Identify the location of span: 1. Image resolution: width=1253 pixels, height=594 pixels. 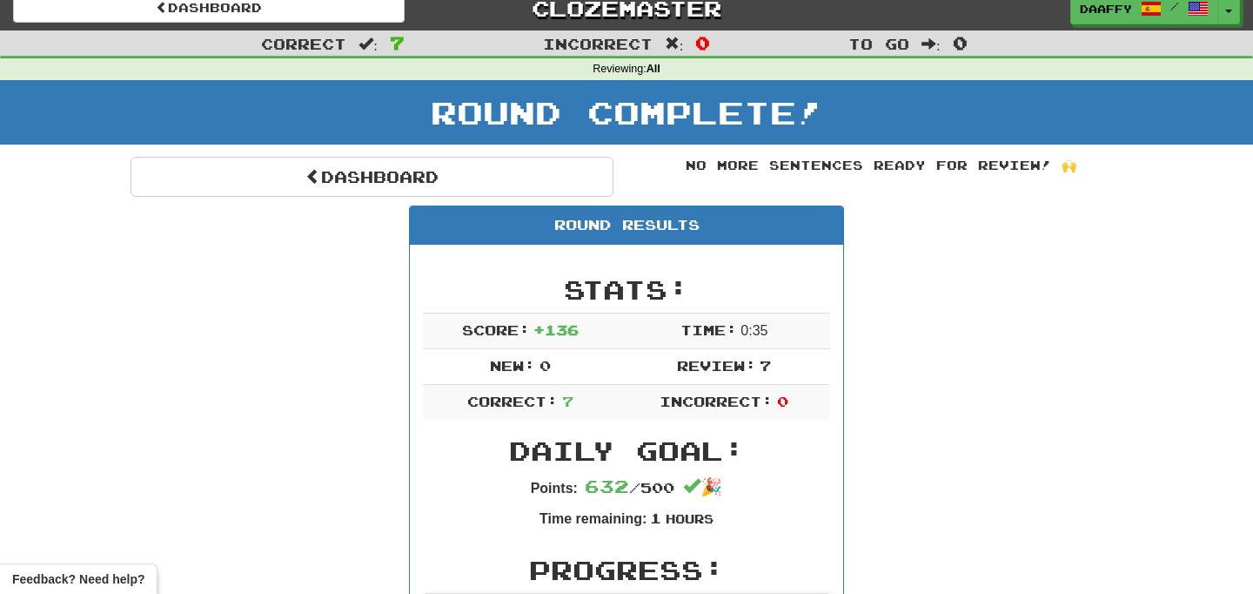
(655, 517).